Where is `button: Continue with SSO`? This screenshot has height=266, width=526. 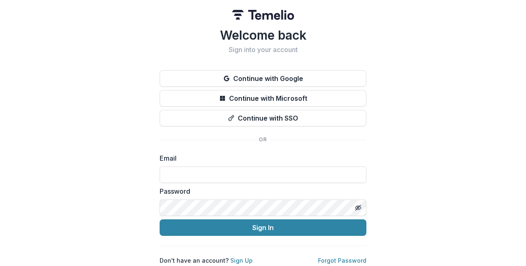 button: Continue with SSO is located at coordinates (263, 118).